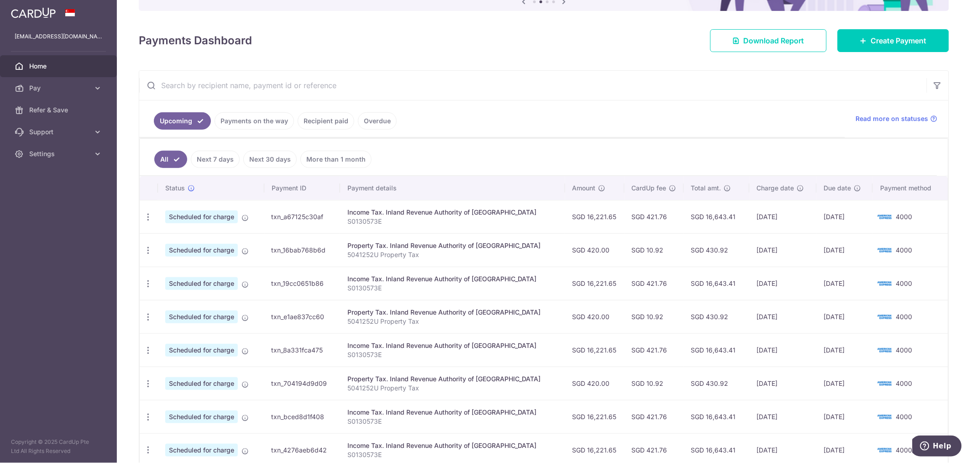  Describe the element at coordinates (326, 121) in the screenshot. I see `a: Recipient paid` at that location.